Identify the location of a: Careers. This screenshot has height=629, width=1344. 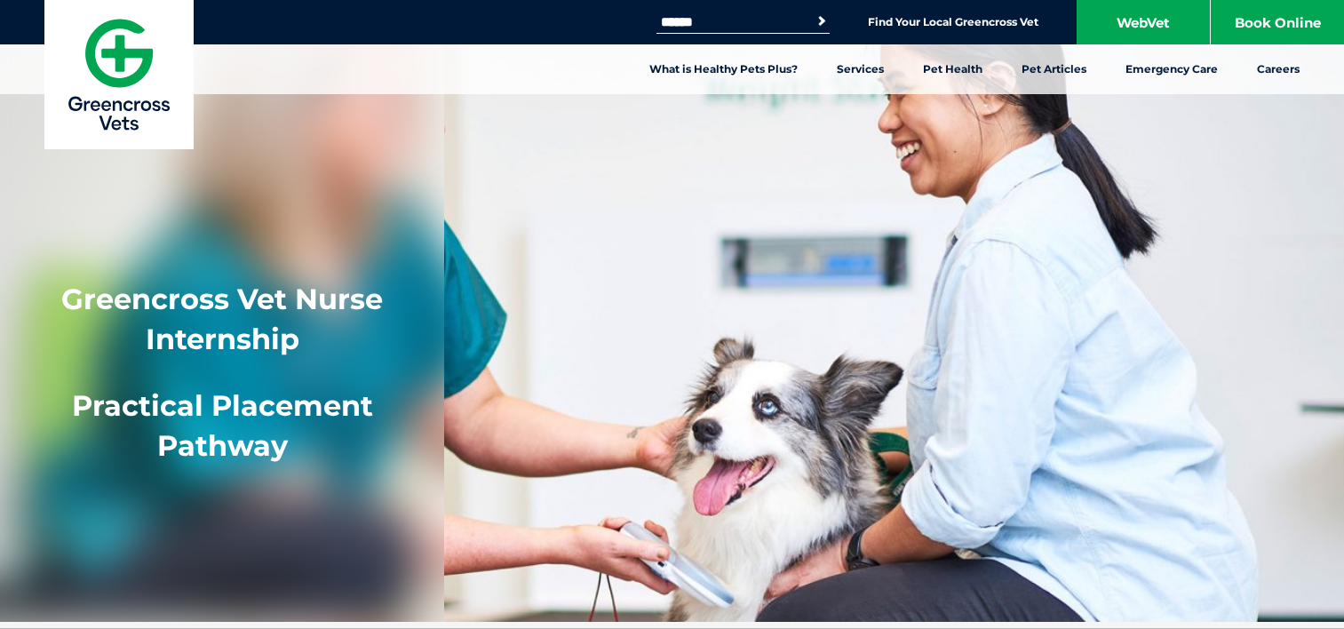
(1278, 69).